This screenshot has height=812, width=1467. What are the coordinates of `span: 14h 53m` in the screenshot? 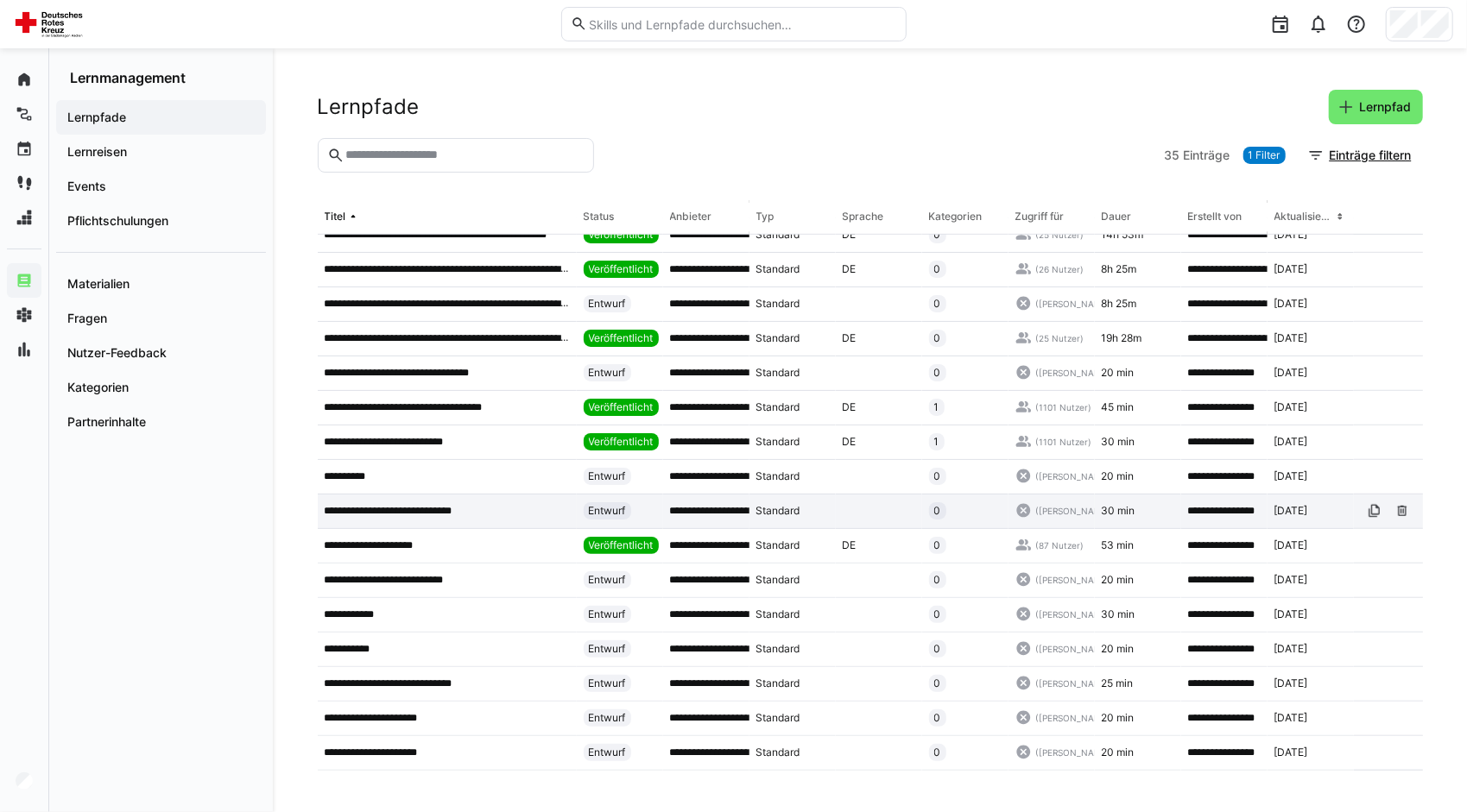 It's located at (1122, 235).